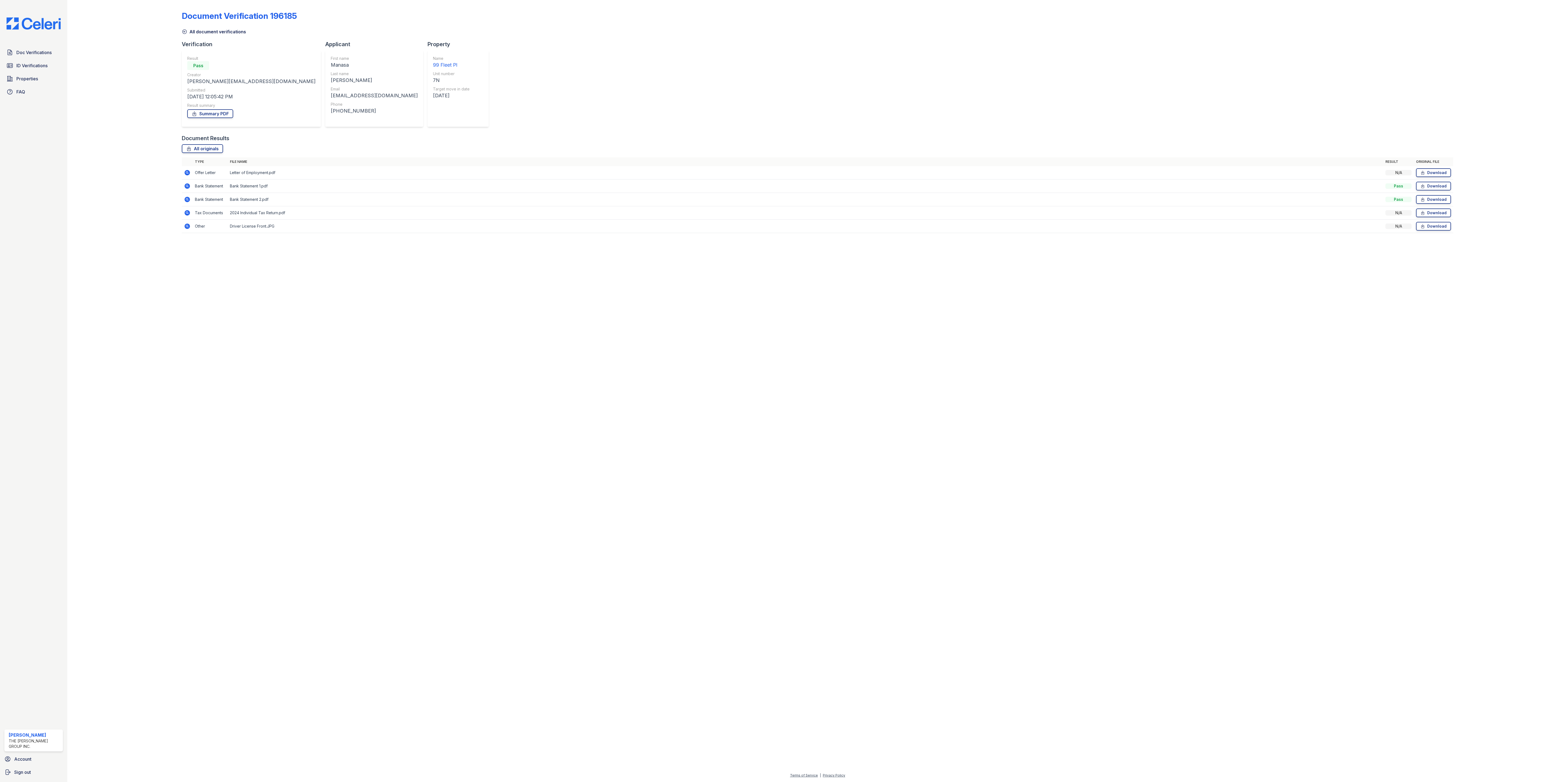 The width and height of the screenshot is (1568, 782). Describe the element at coordinates (251, 106) in the screenshot. I see `div: Result summary` at that location.